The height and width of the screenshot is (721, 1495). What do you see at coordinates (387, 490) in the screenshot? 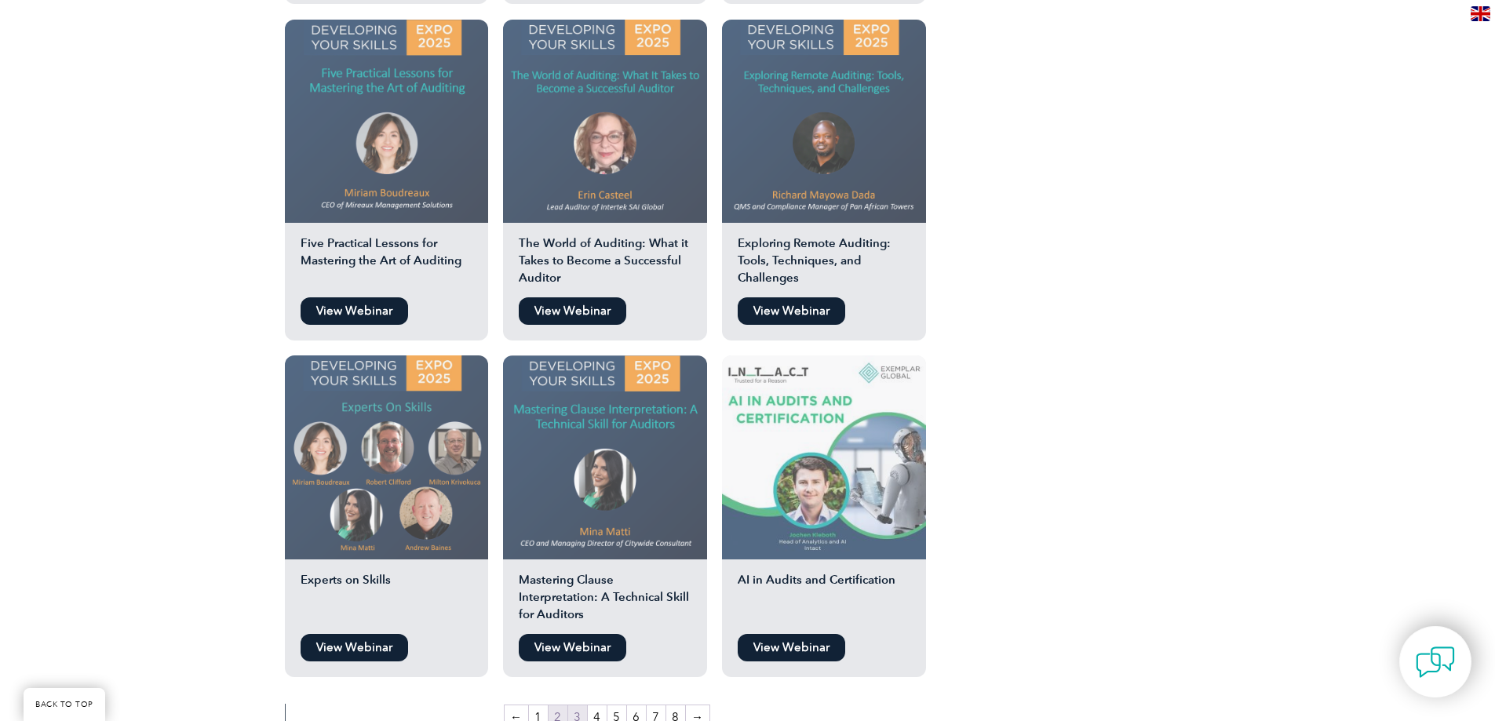
I see `a: Experts on Skills` at bounding box center [387, 490].